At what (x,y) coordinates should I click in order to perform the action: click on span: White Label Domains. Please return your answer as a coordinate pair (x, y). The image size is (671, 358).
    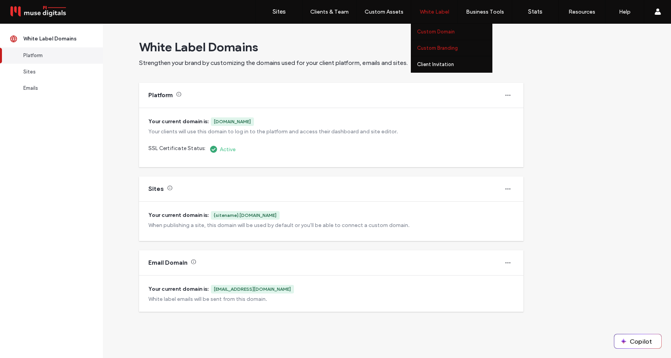
    Looking at the image, I should click on (198, 47).